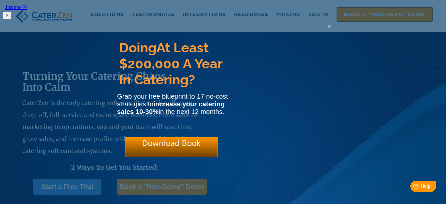 The image size is (446, 204). What do you see at coordinates (170, 63) in the screenshot?
I see `span: At Least $200,000 A Year In Catering?` at bounding box center [170, 63].